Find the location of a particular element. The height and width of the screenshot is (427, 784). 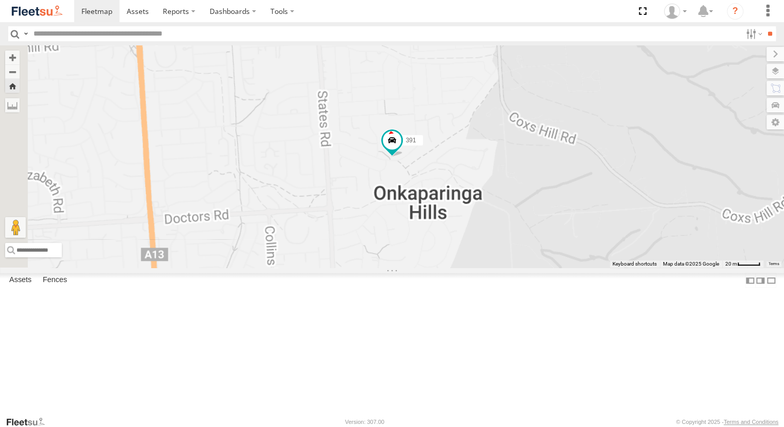

label: Search Filter Options is located at coordinates (753, 33).